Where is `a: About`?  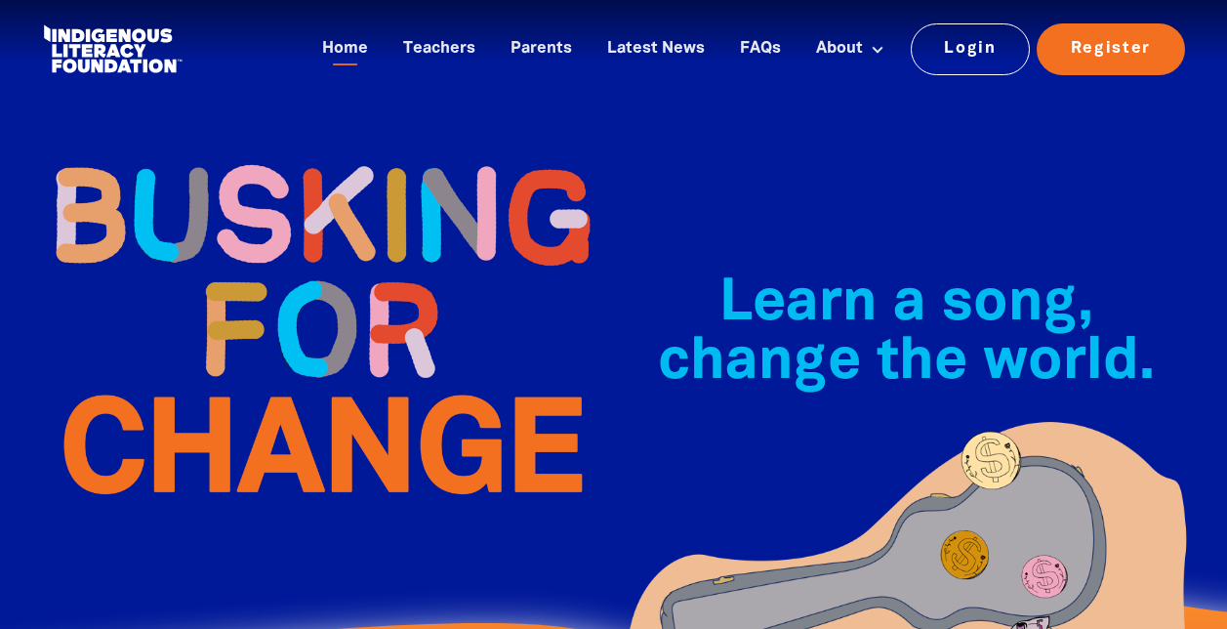 a: About is located at coordinates (850, 49).